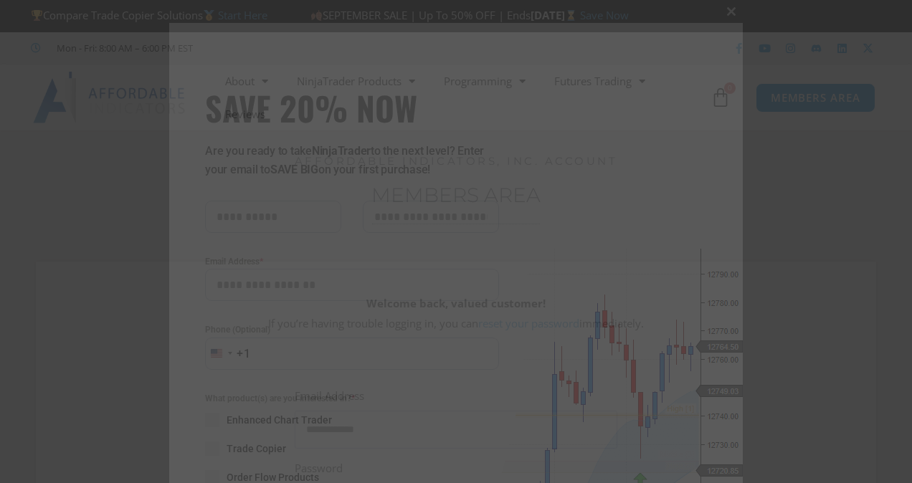  Describe the element at coordinates (352, 262) in the screenshot. I see `label: Email Address` at that location.